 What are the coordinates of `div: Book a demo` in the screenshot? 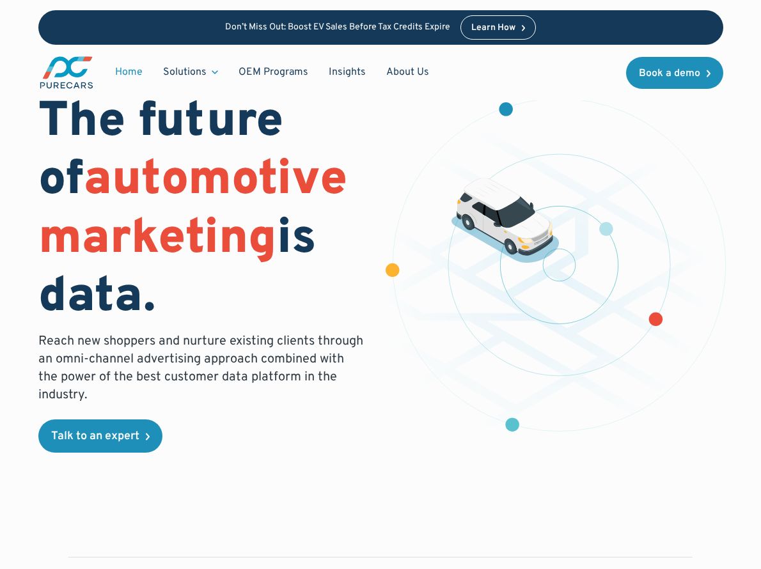 It's located at (669, 74).